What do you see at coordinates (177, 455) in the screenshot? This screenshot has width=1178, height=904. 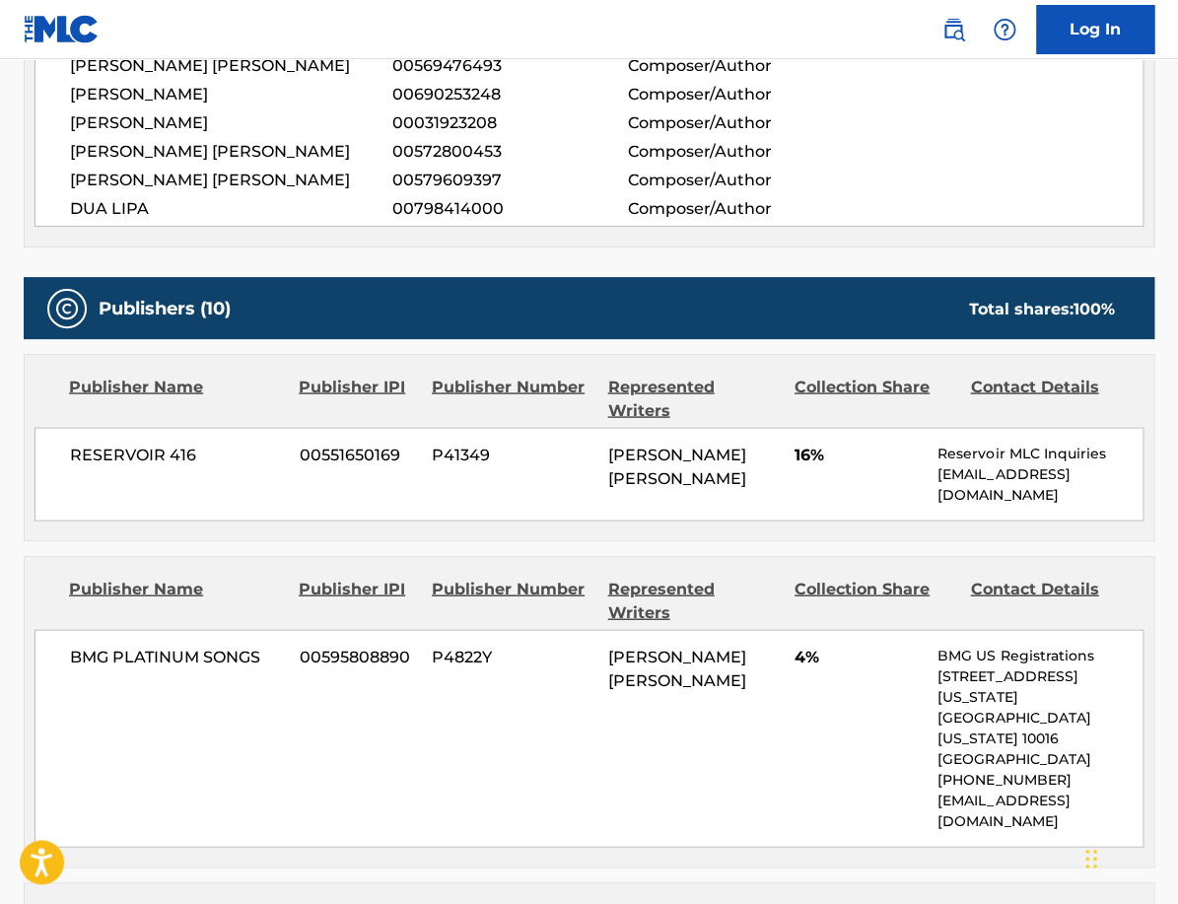 I see `span: RESERVOIR 416` at bounding box center [177, 455].